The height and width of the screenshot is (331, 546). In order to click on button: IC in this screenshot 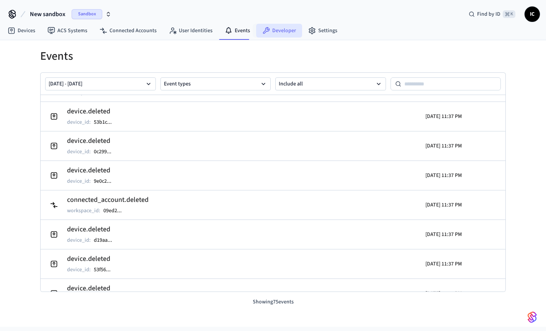, I will do `click(532, 14)`.